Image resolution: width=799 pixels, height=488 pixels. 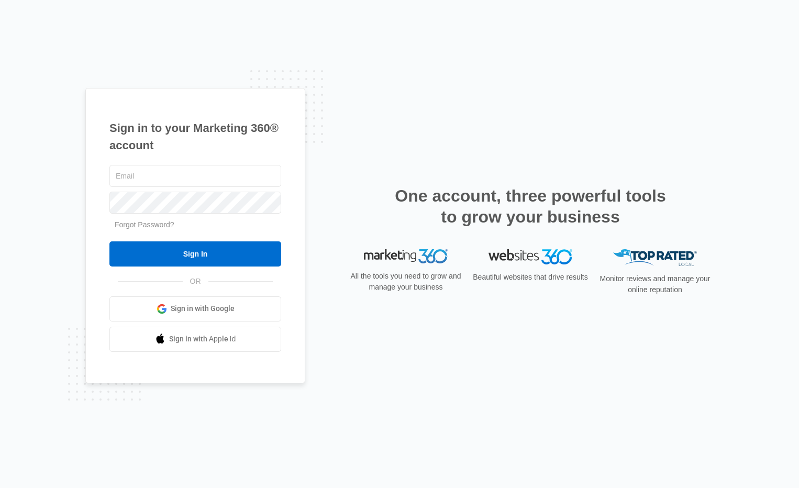 What do you see at coordinates (195, 339) in the screenshot?
I see `a: Sign in with Apple Id` at bounding box center [195, 339].